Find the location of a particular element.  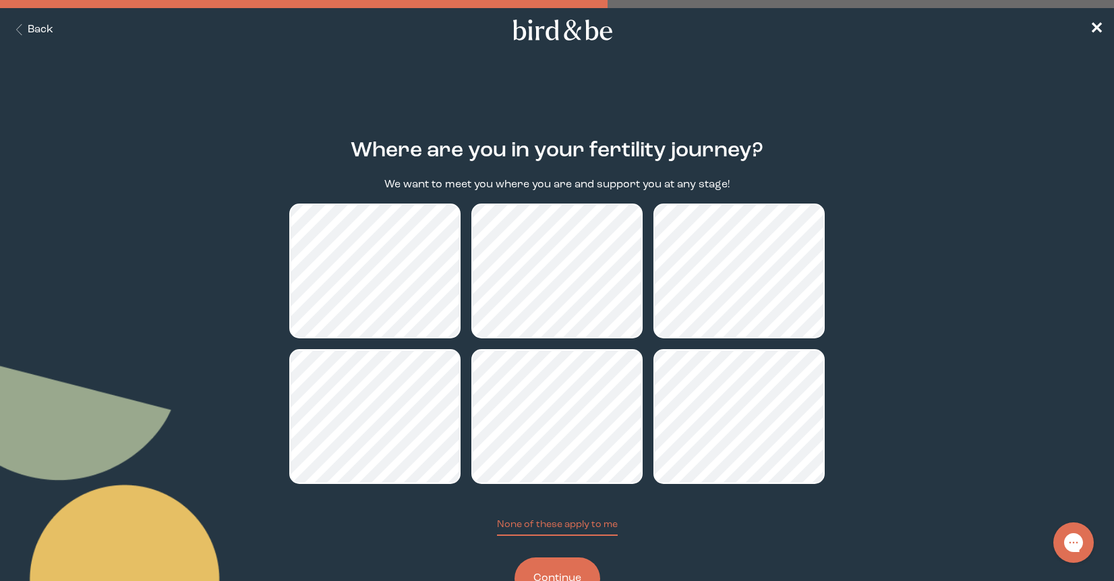

button: None of these apply to me is located at coordinates (557, 527).